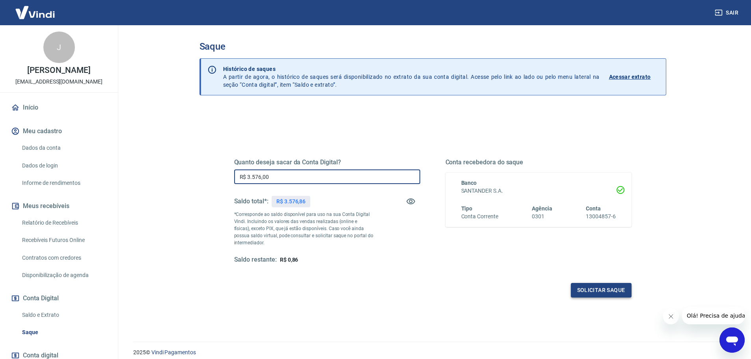 The image size is (751, 359). What do you see at coordinates (542, 217) in the screenshot?
I see `h6: 0301` at bounding box center [542, 217].